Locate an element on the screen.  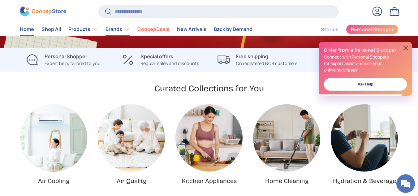
p: Expert help, tailored to you is located at coordinates (72, 63).